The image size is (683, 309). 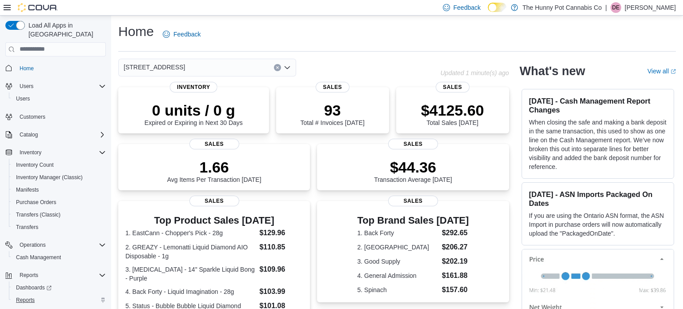 I want to click on a: Transfers, so click(x=27, y=227).